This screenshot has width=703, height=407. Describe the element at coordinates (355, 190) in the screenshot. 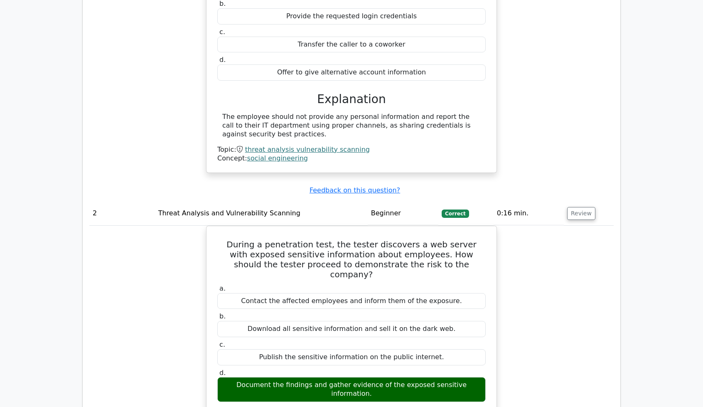

I see `u: Feedback on this question?` at that location.